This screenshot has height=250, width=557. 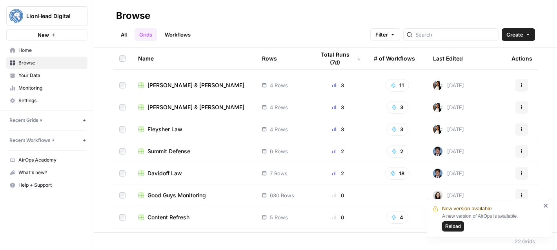 What do you see at coordinates (168, 217) in the screenshot?
I see `span: Content Refresh` at bounding box center [168, 217].